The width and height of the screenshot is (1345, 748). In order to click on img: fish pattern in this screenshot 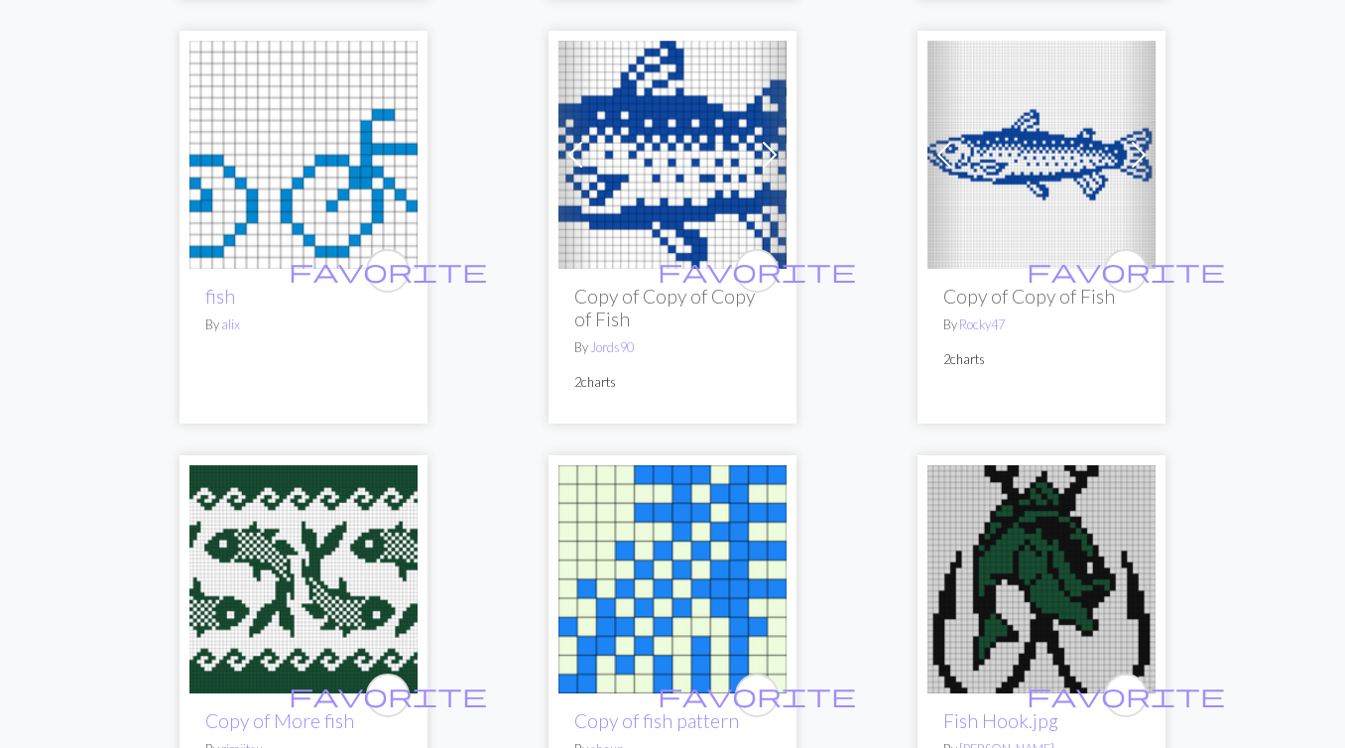, I will do `click(673, 579)`.